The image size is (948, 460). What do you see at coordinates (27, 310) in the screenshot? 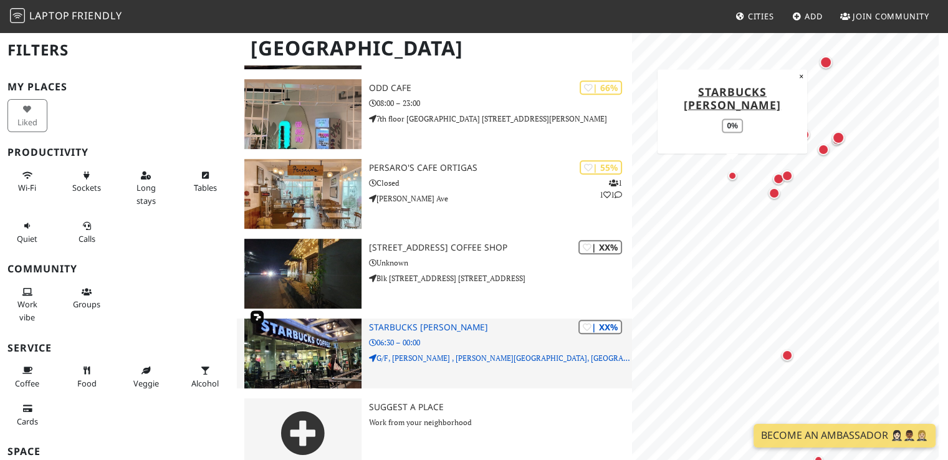
I see `span: People working` at bounding box center [27, 310].